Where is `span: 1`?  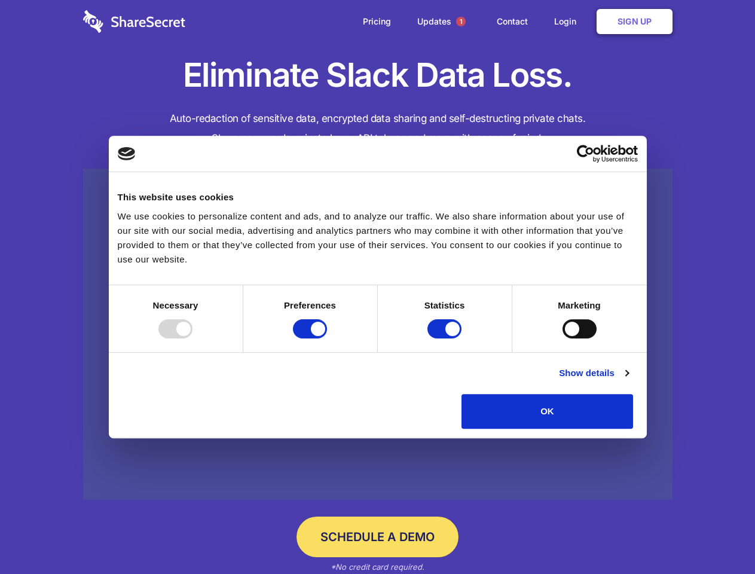
span: 1 is located at coordinates (461, 22).